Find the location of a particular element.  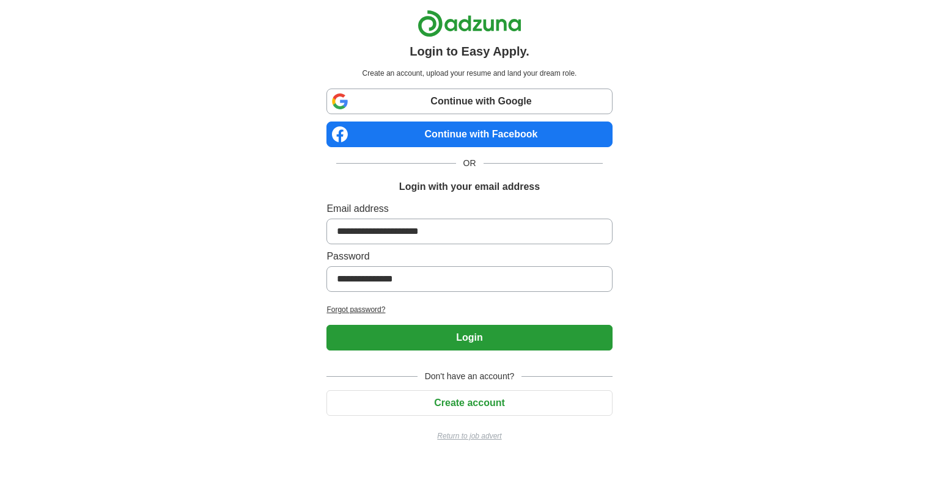

button: Create account is located at coordinates (469, 403).